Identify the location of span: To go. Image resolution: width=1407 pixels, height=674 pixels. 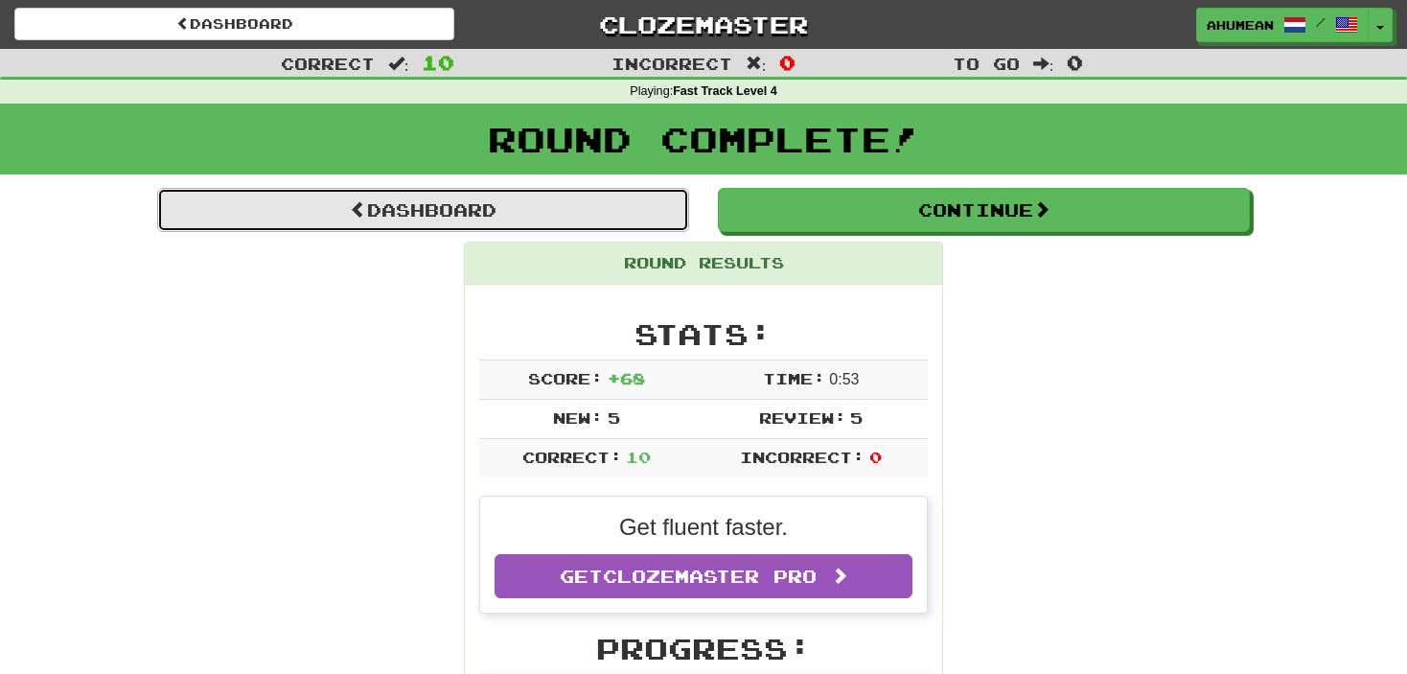
(986, 63).